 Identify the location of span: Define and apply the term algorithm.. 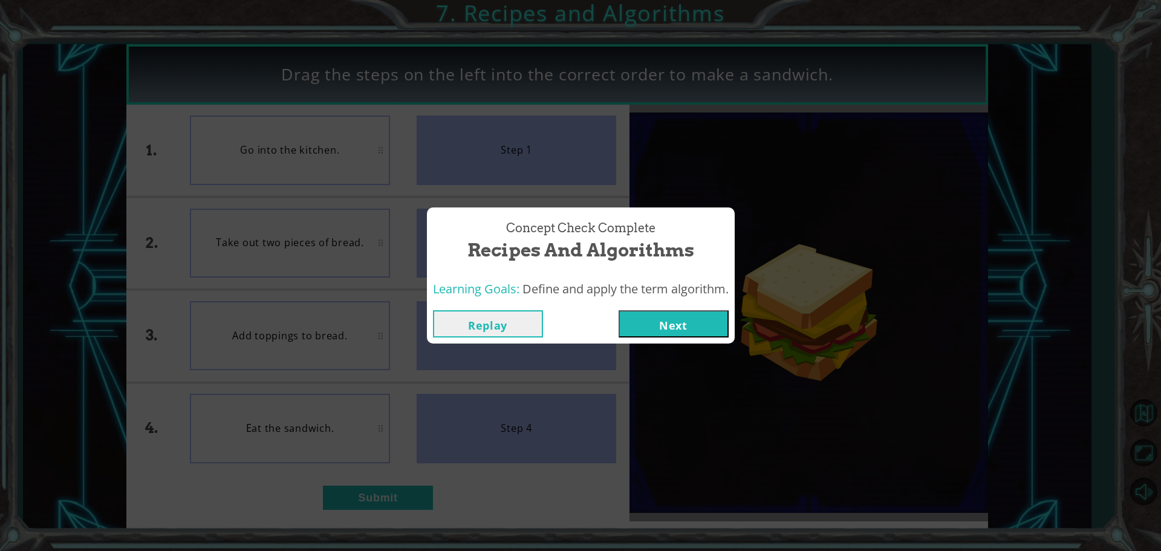
(625, 289).